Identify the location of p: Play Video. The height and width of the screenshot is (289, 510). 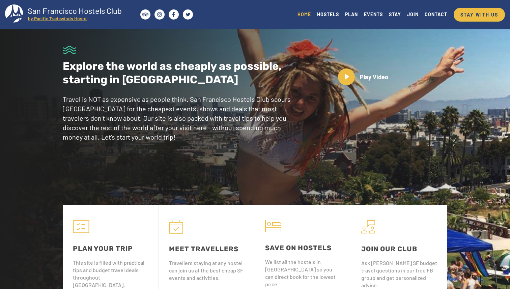
(374, 77).